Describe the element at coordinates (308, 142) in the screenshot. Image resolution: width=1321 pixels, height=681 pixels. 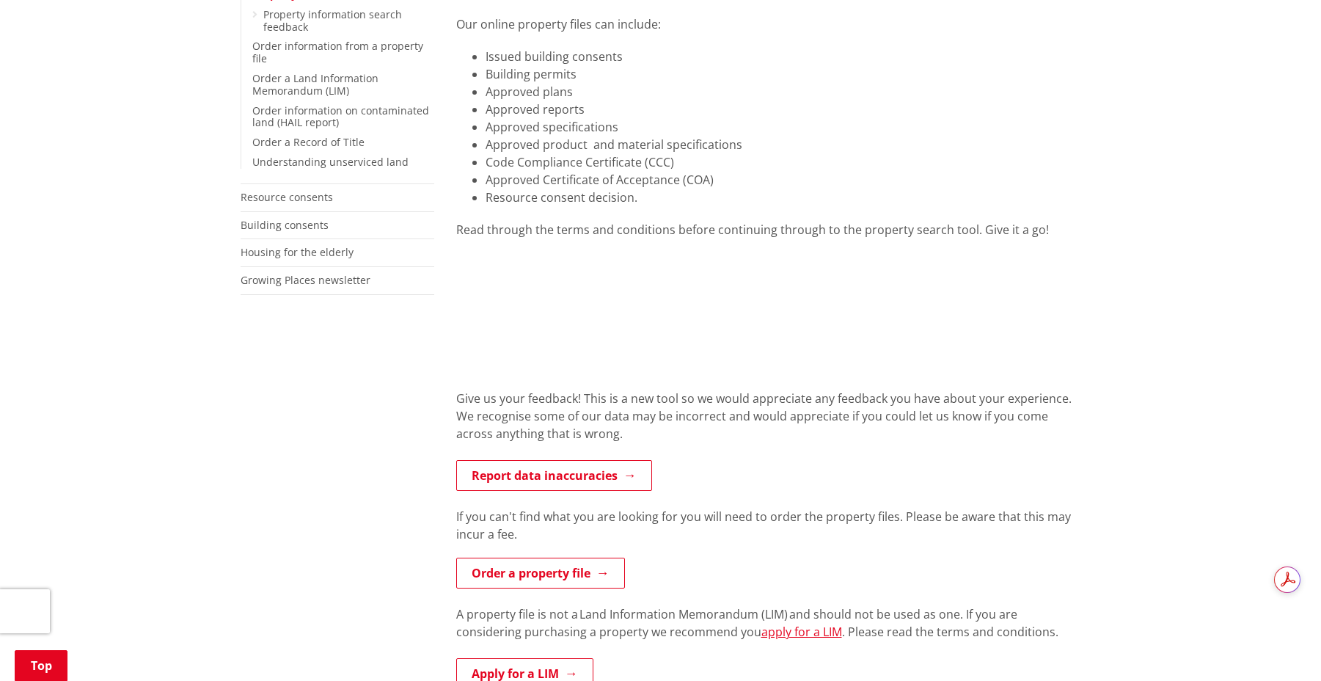
I see `a: Order a Record of Title` at that location.